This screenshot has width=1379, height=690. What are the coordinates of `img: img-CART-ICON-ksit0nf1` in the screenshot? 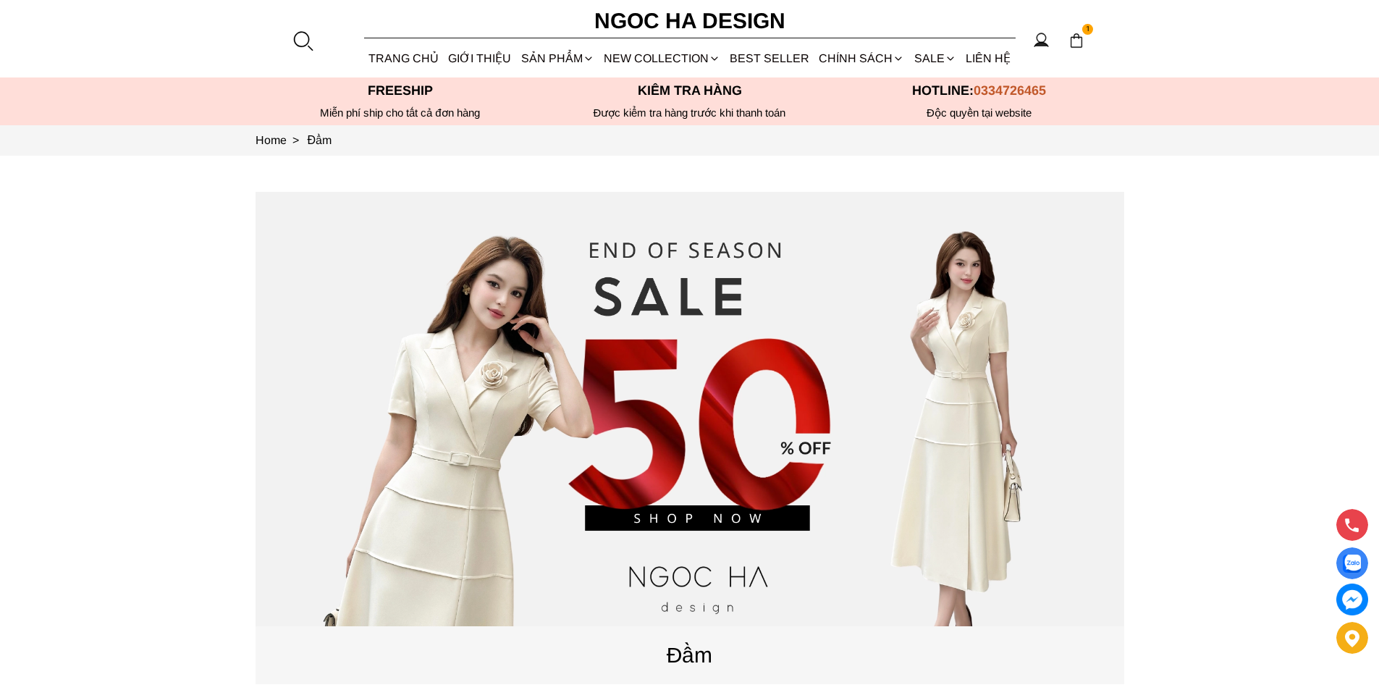 It's located at (1076, 41).